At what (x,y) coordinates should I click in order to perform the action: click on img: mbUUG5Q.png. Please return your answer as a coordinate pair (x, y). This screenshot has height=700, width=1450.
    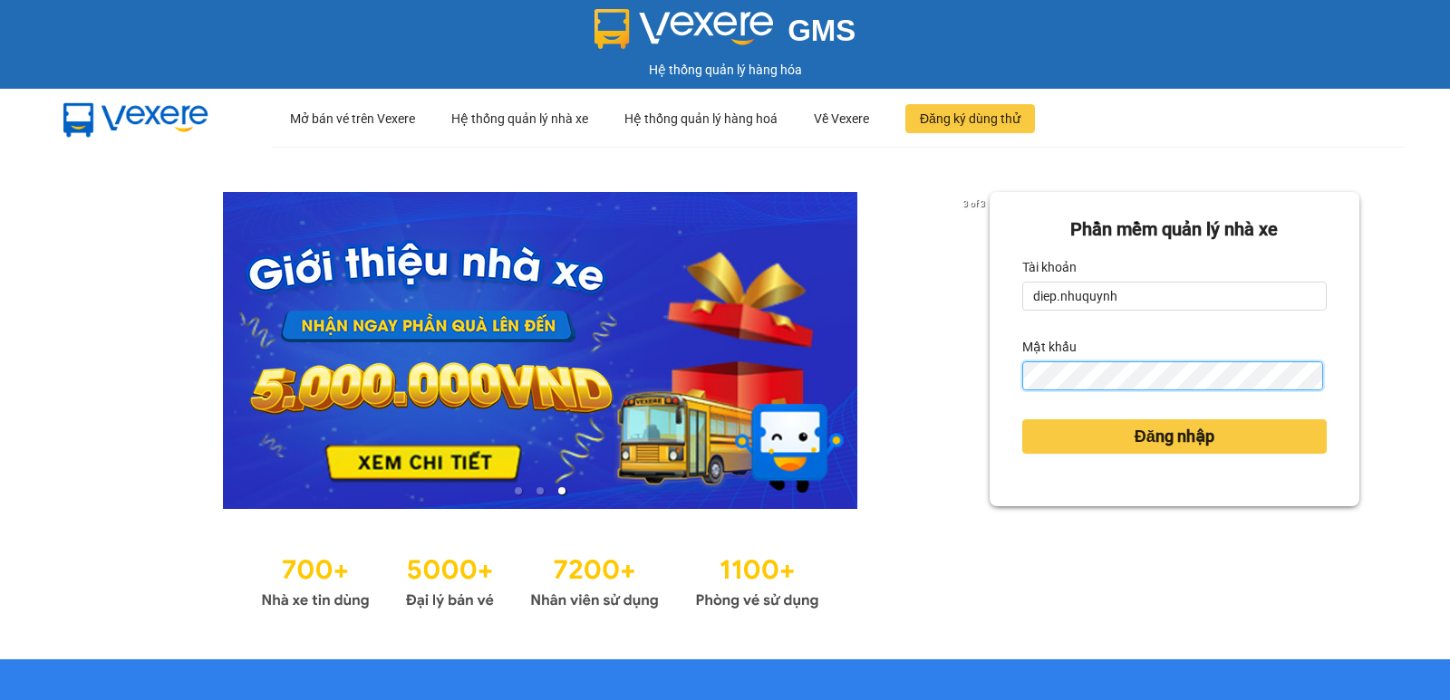
    Looking at the image, I should click on (136, 119).